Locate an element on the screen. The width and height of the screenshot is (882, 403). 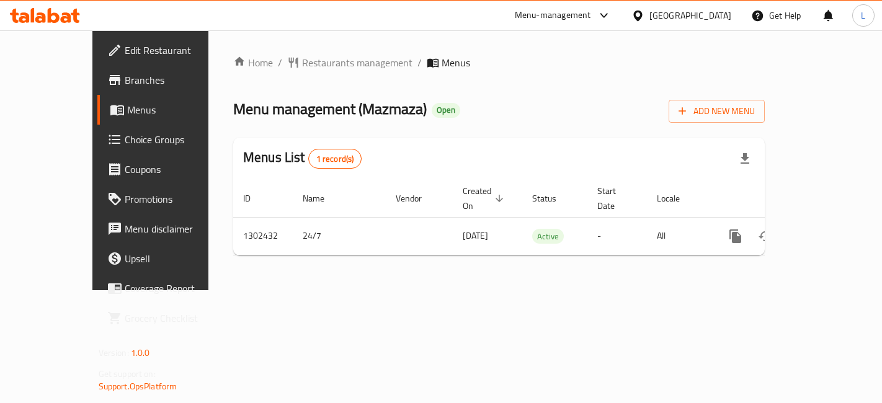
a: Coupons is located at coordinates (168, 169).